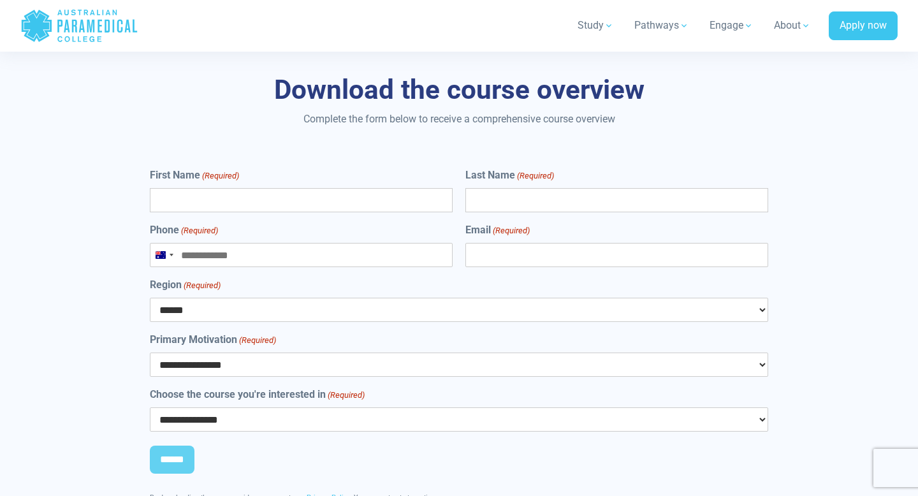  I want to click on a: Australian Paramedical College, so click(79, 25).